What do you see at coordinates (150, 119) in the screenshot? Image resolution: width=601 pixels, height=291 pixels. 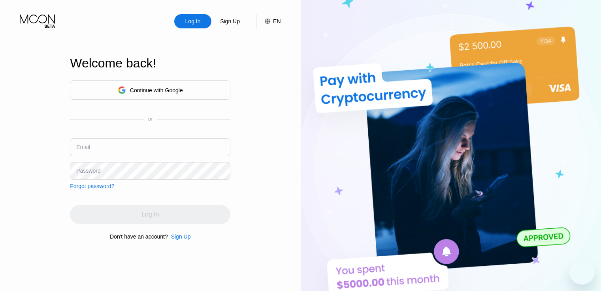 I see `div: or` at bounding box center [150, 119].